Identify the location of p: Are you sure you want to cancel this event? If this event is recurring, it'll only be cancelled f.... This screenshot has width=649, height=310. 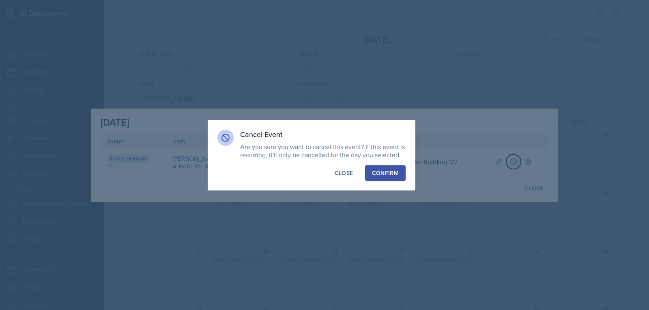
(323, 151).